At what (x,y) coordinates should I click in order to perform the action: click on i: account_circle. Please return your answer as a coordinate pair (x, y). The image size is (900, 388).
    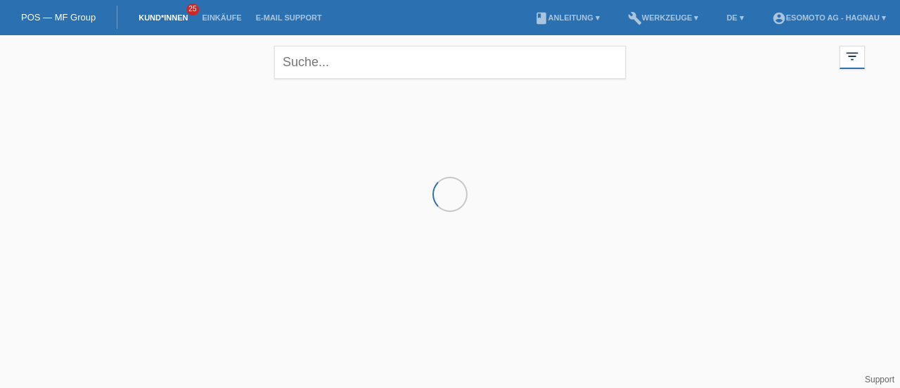
    Looking at the image, I should click on (779, 18).